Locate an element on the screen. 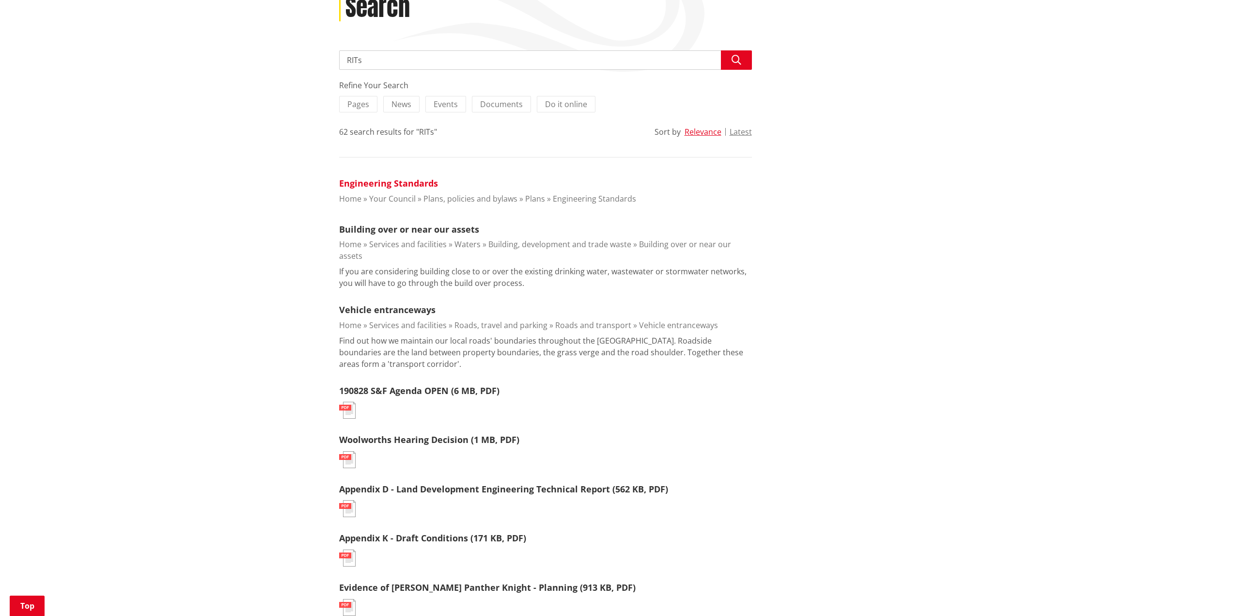  span: Documents is located at coordinates (501, 104).